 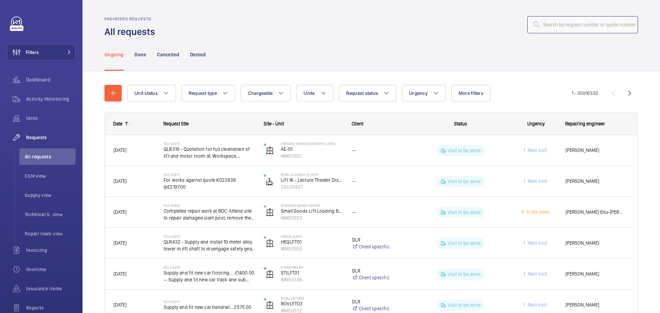 What do you see at coordinates (471, 93) in the screenshot?
I see `button: More filters` at bounding box center [471, 93].